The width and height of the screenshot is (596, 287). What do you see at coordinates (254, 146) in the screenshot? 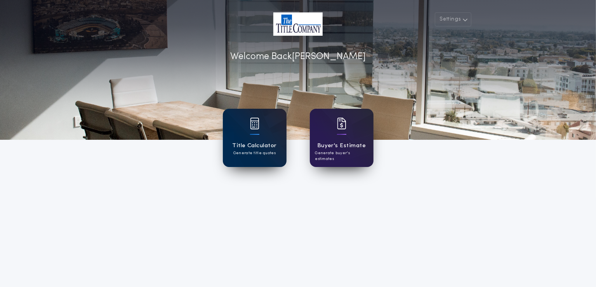
I see `h1: Title Calculator` at bounding box center [254, 146].